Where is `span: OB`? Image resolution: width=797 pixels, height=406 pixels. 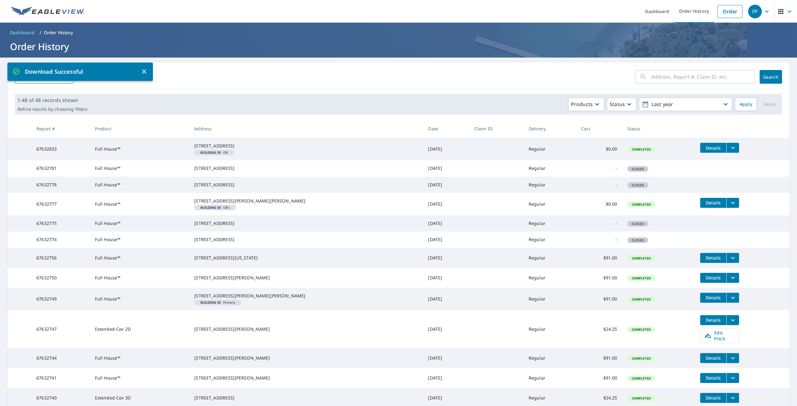 span: OB is located at coordinates (214, 153).